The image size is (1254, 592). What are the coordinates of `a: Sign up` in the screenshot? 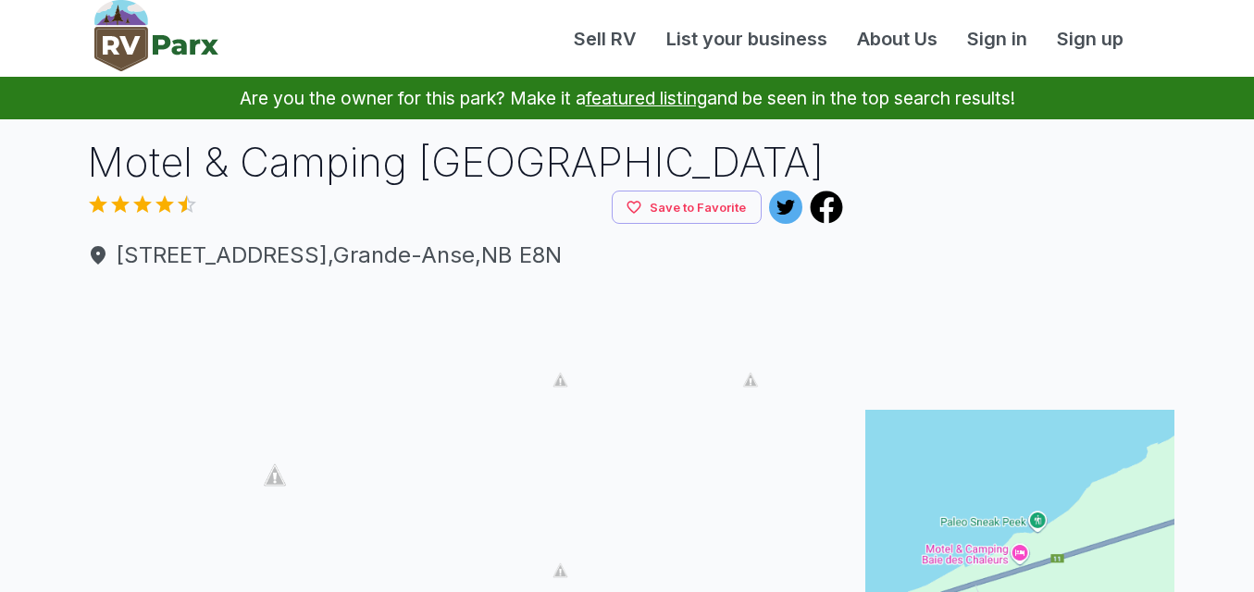 It's located at (1091, 39).